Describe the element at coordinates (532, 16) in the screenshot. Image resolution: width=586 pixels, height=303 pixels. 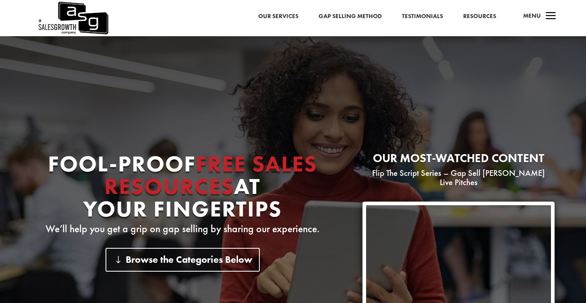
I see `span: Menu` at that location.